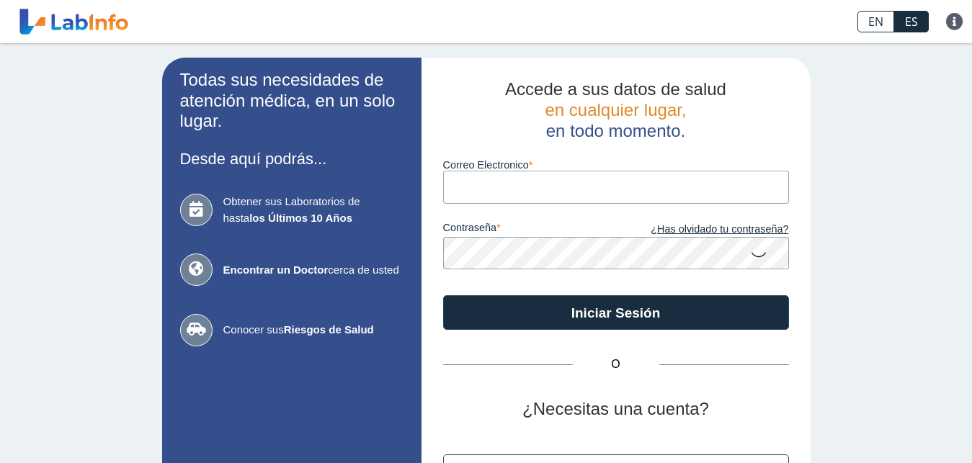  Describe the element at coordinates (292, 101) in the screenshot. I see `h2: Todas sus necesidades de atención médica, en un solo lugar.` at that location.